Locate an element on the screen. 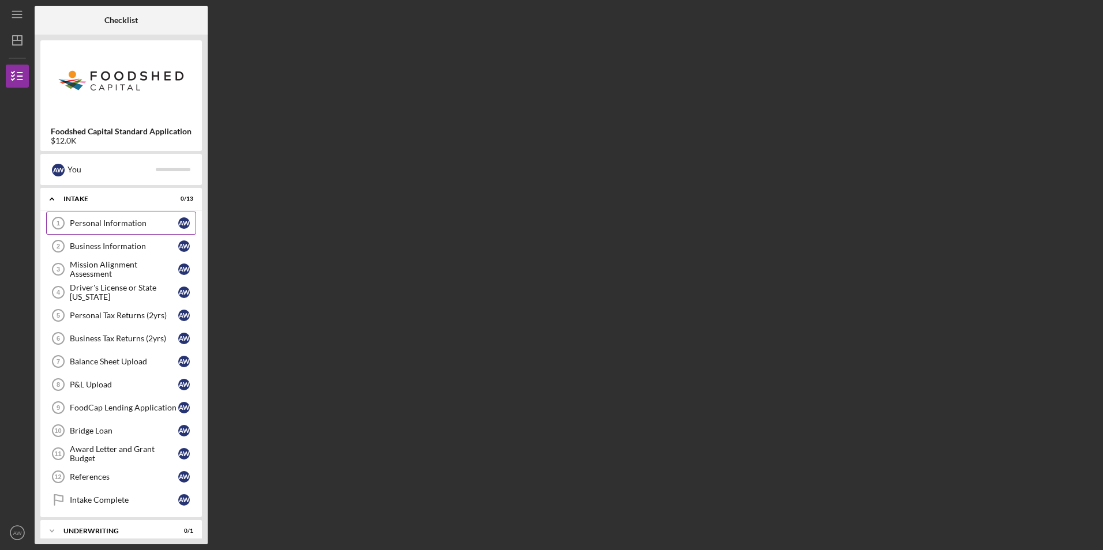  a: 12ReferencesAW is located at coordinates (121, 477).